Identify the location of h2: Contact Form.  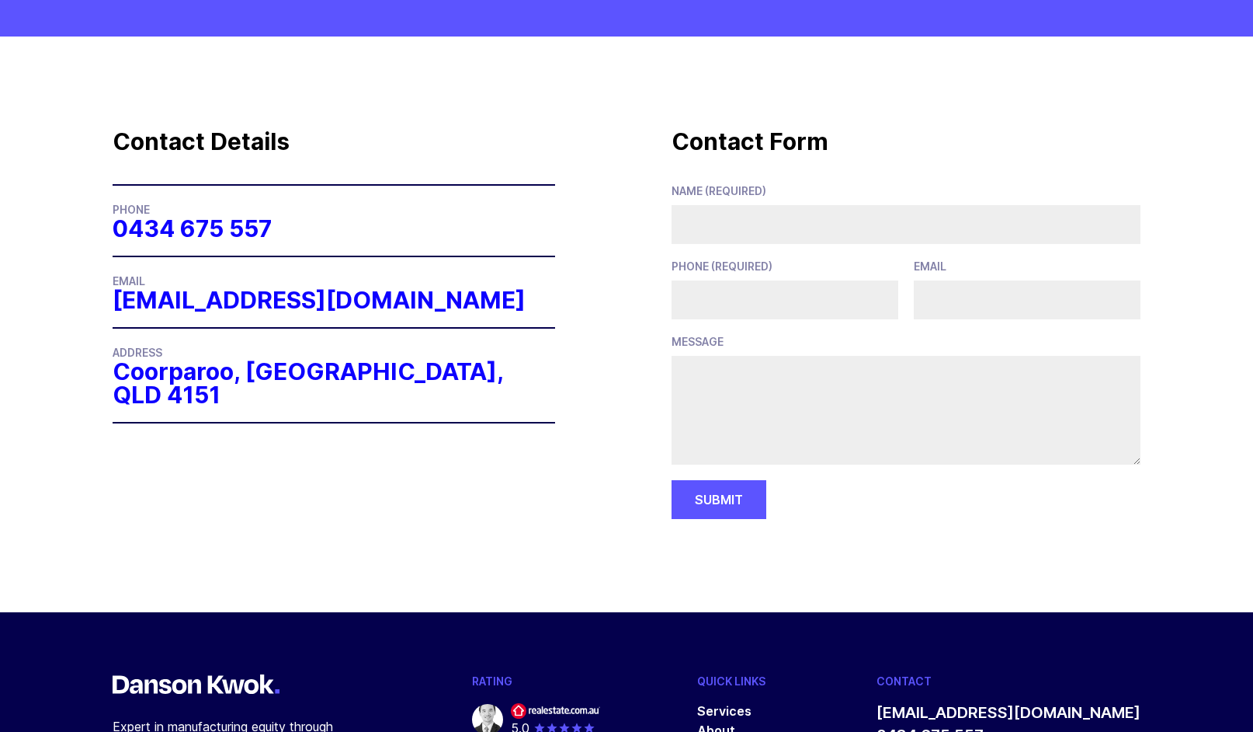
(906, 141).